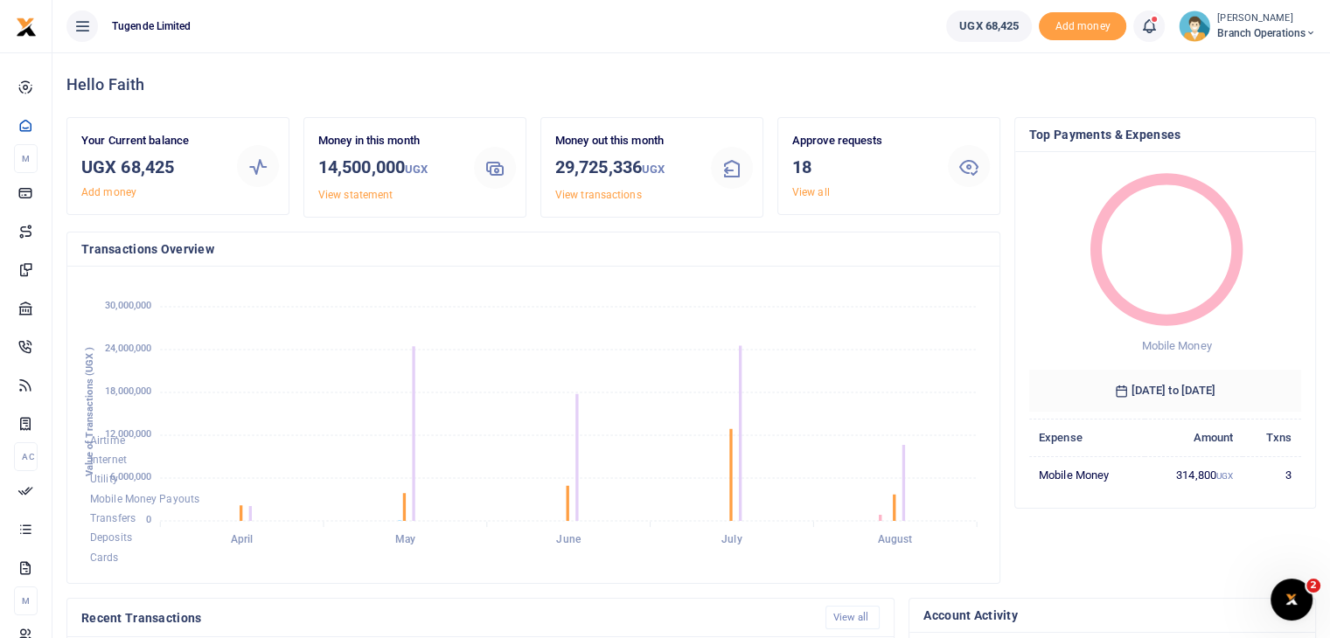  Describe the element at coordinates (26, 25) in the screenshot. I see `a: logo-small logo-large logo-large` at that location.